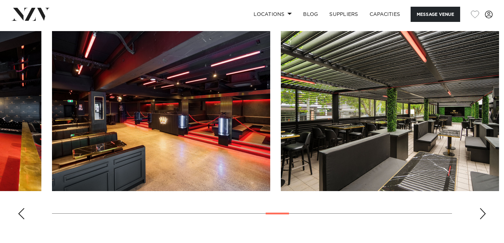  I want to click on button: Message Venue, so click(435, 14).